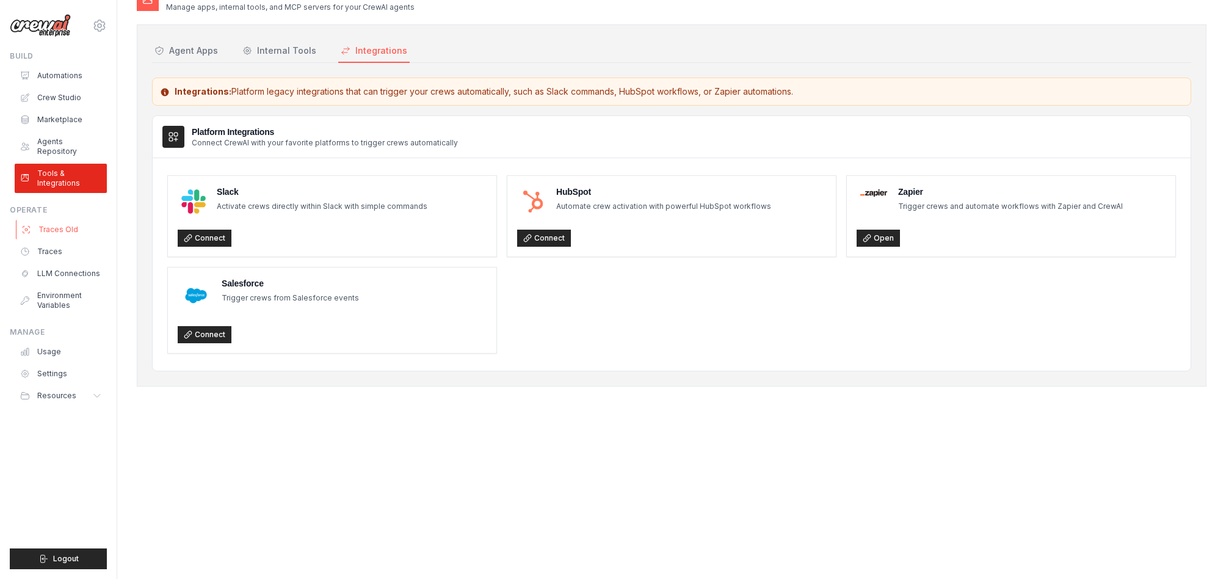  What do you see at coordinates (290, 7) in the screenshot?
I see `p: Manage apps, internal tools, and MCP servers for your CrewAI agents` at bounding box center [290, 7].